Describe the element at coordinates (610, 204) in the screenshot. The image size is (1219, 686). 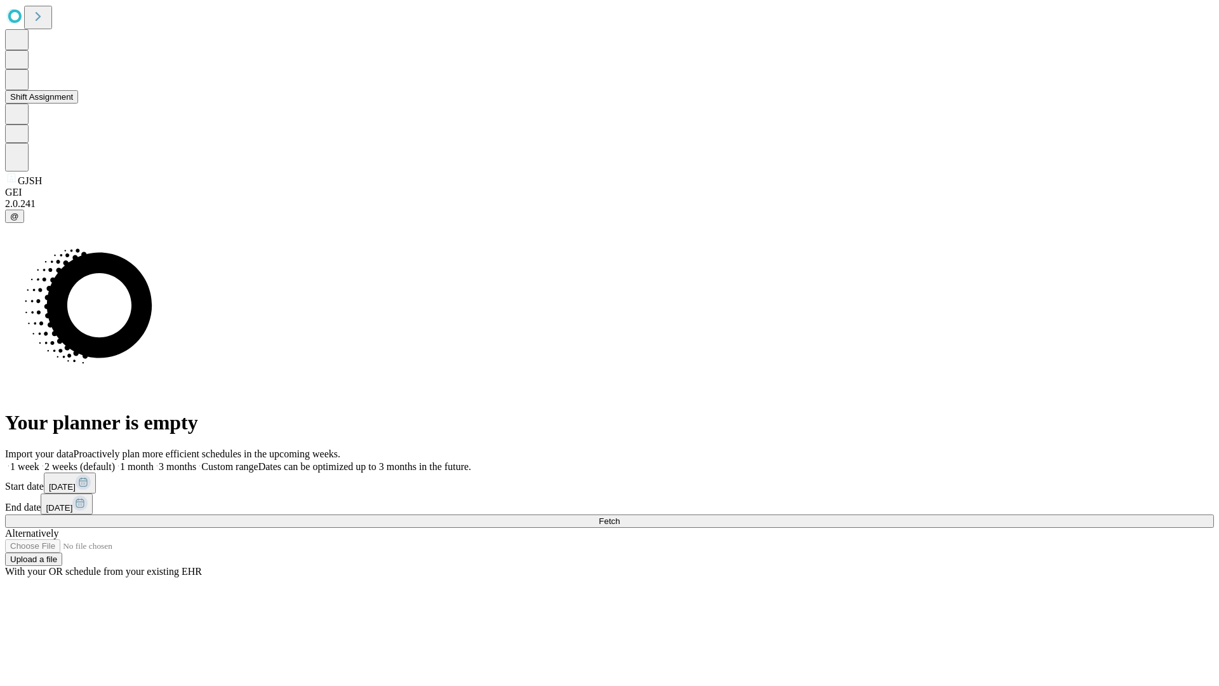
I see `div: 2.0.241` at that location.